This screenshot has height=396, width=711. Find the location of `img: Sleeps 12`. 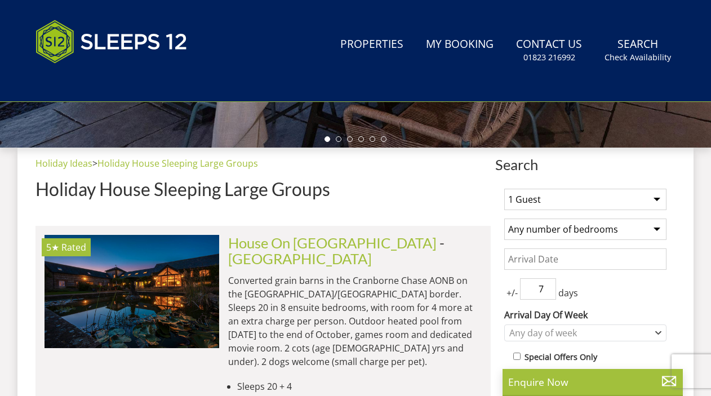

img: Sleeps 12 is located at coordinates (112, 42).